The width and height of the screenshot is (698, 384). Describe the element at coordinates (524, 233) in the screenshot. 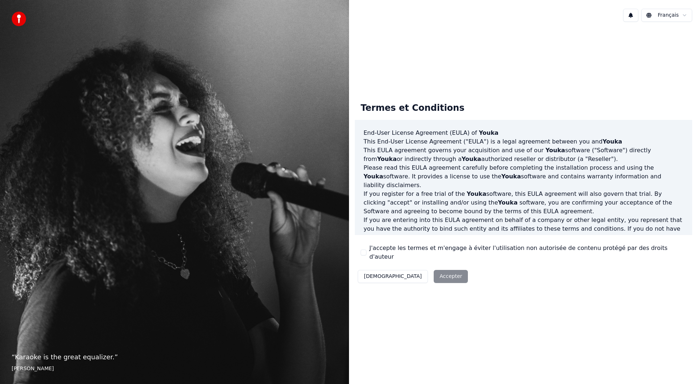

I see `p: If you are entering into this EULA agreement on behalf of a company or other legal entity, you re...` at that location.